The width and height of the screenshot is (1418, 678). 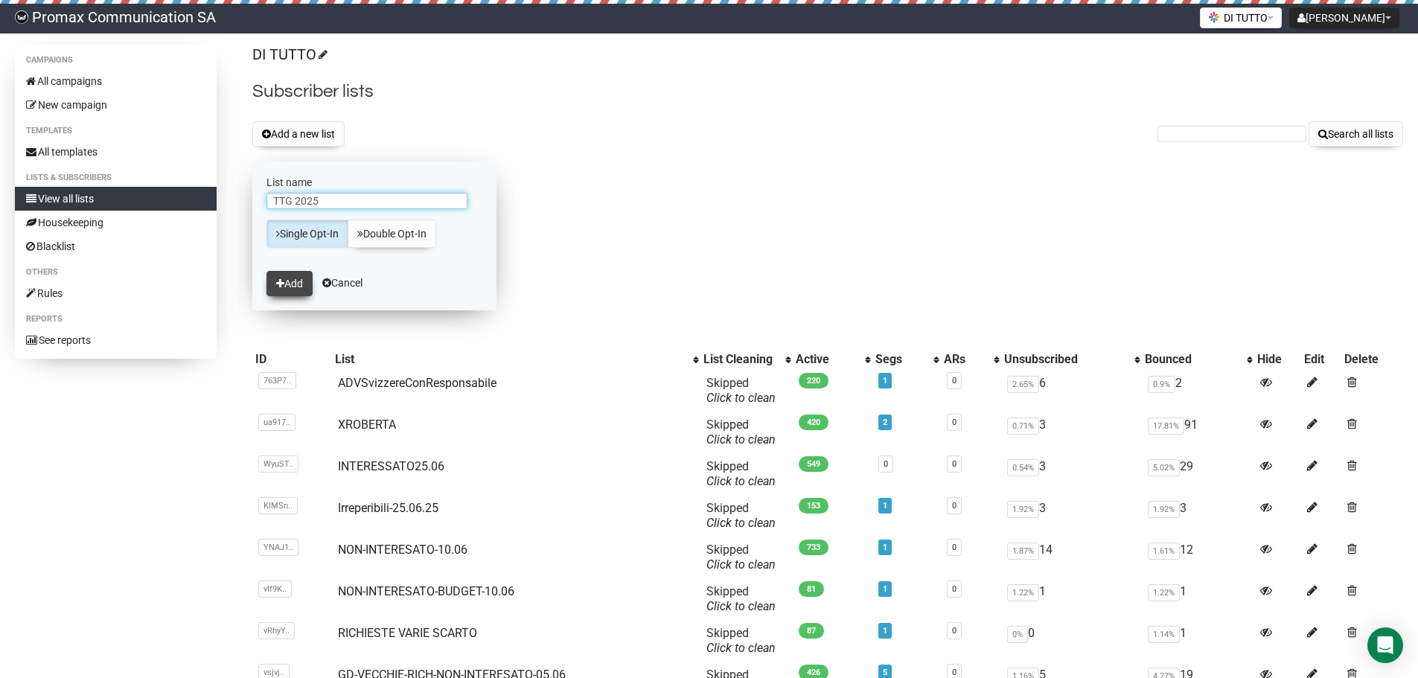 I want to click on td: 2, so click(x=1198, y=391).